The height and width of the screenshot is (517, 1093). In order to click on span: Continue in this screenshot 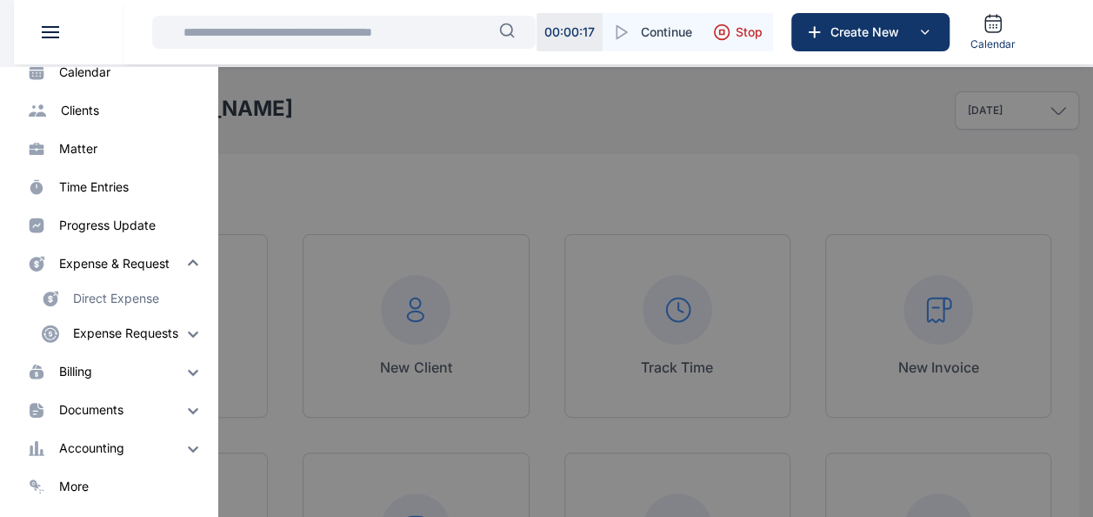, I will do `click(666, 32)`.